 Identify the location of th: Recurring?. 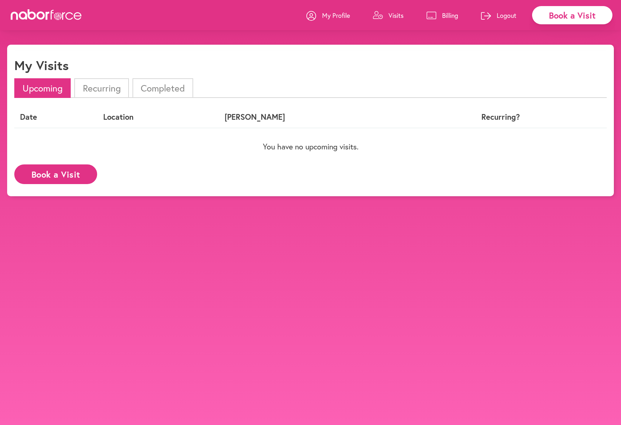
(501, 117).